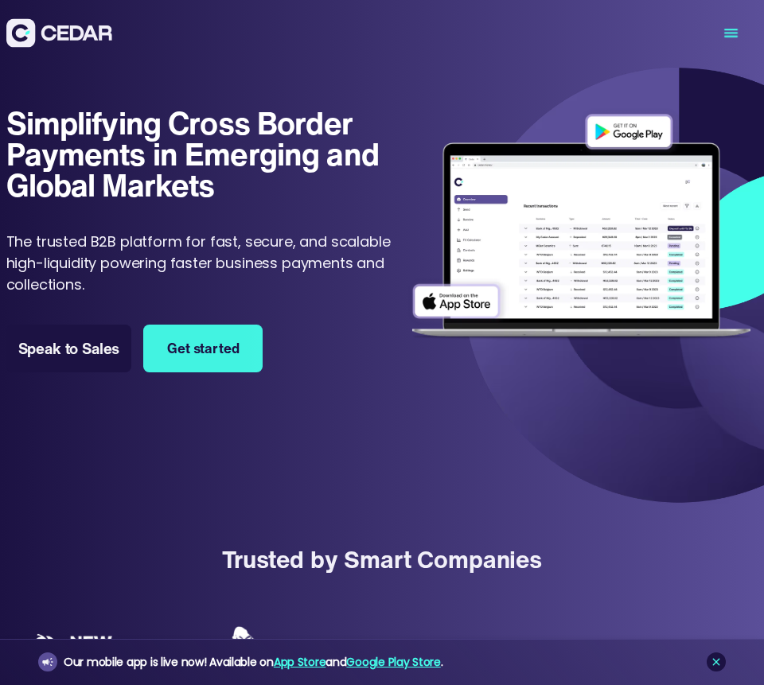  What do you see at coordinates (203, 349) in the screenshot?
I see `a: Get started` at bounding box center [203, 349].